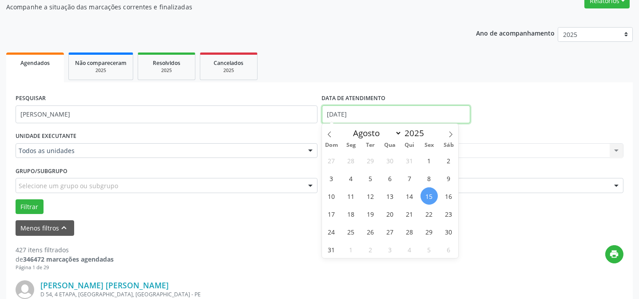  Describe the element at coordinates (410, 178) in the screenshot. I see `span: Agosto 7, 2025` at that location.